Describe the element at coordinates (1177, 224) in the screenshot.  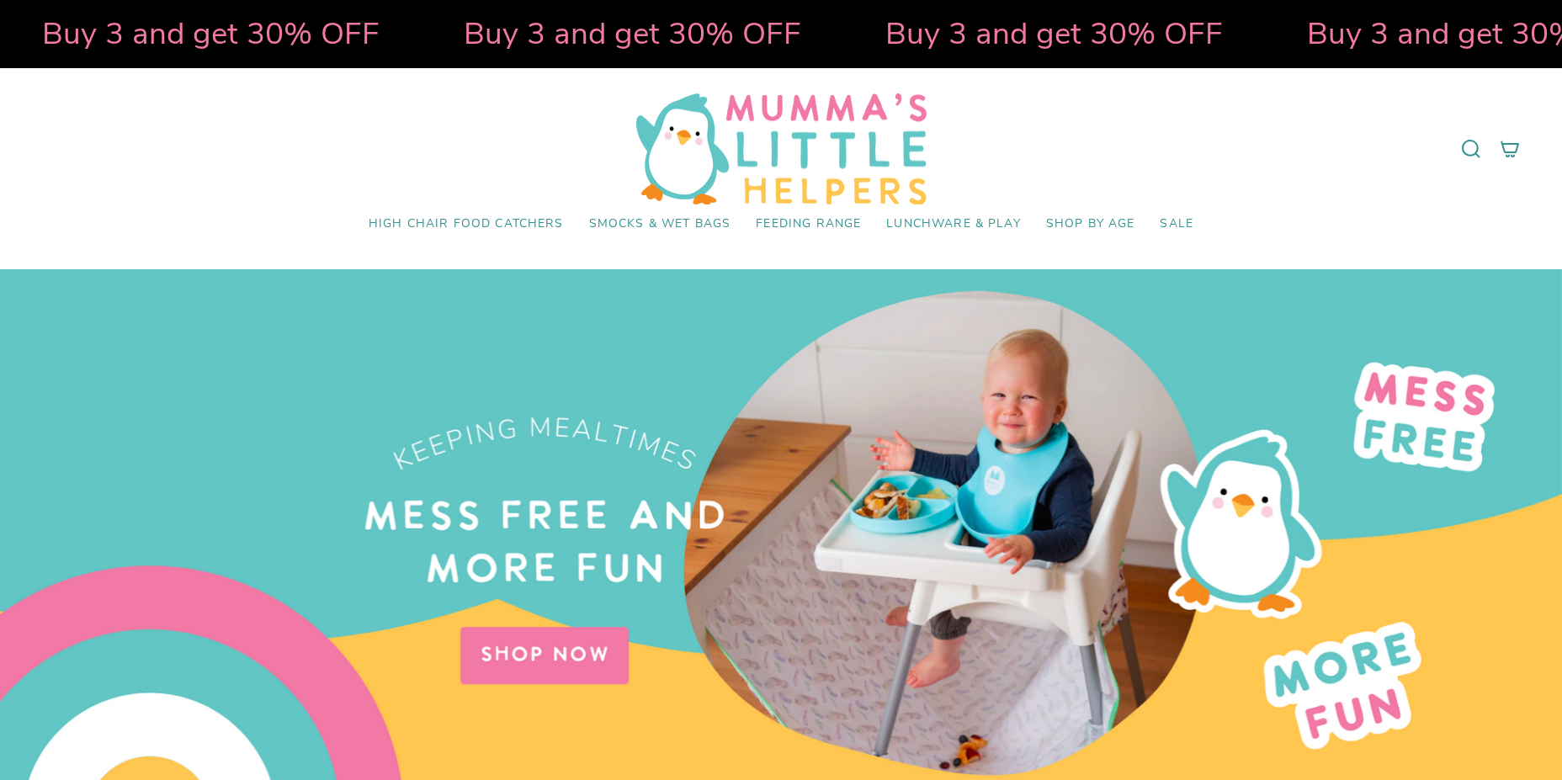
I see `span: SALE` at that location.